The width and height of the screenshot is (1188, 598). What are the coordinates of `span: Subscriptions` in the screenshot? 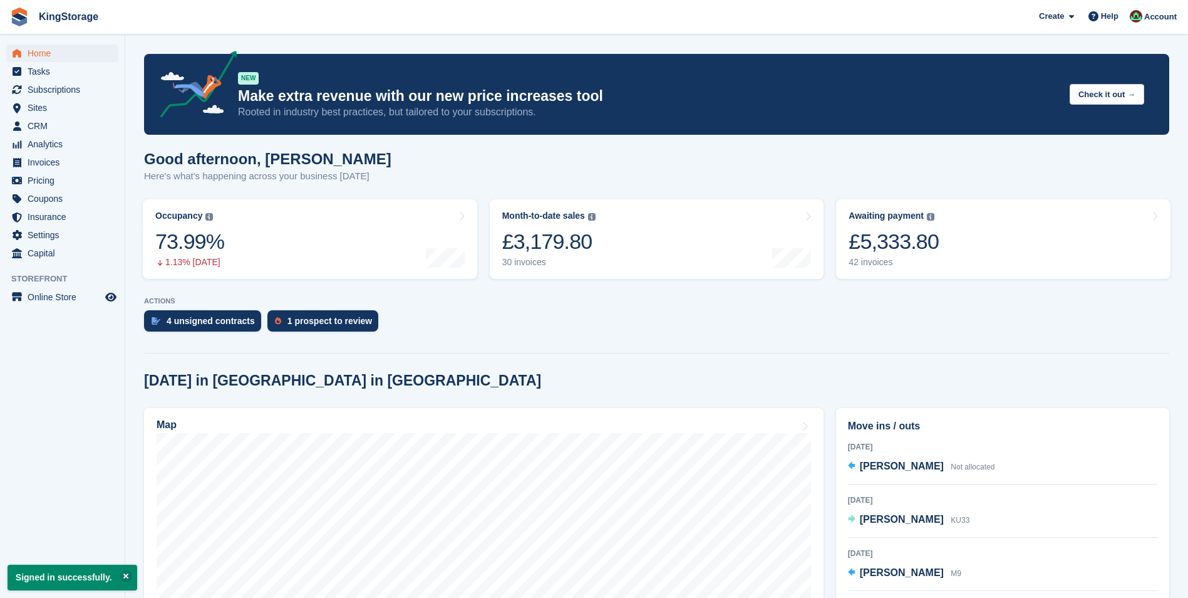 It's located at (65, 90).